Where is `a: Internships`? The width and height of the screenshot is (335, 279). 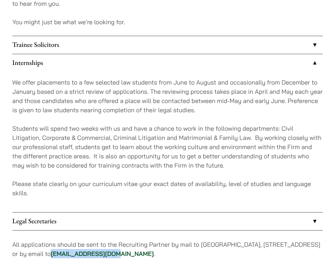 a: Internships is located at coordinates (167, 63).